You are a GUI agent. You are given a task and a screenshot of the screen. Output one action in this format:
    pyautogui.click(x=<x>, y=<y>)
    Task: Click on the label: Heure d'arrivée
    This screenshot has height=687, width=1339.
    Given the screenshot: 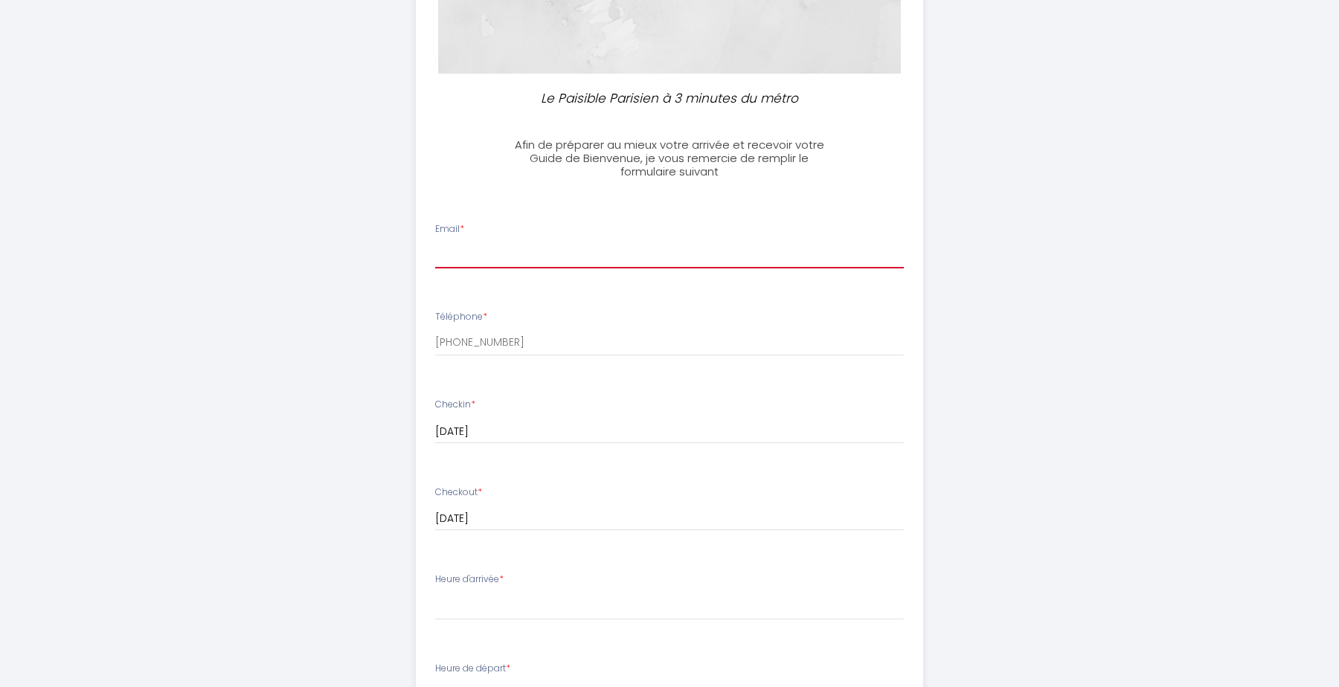 What is the action you would take?
    pyautogui.click(x=469, y=580)
    